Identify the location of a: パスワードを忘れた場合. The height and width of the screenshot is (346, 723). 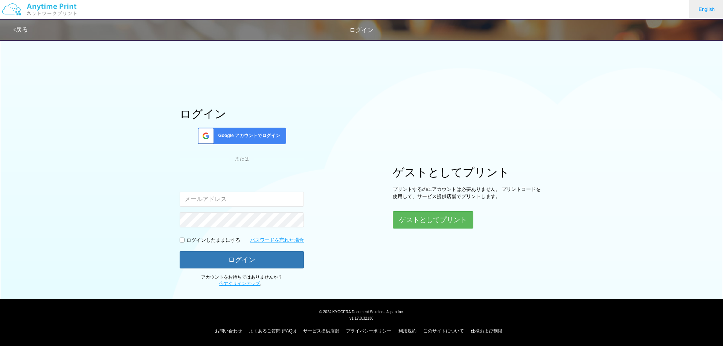
(277, 240).